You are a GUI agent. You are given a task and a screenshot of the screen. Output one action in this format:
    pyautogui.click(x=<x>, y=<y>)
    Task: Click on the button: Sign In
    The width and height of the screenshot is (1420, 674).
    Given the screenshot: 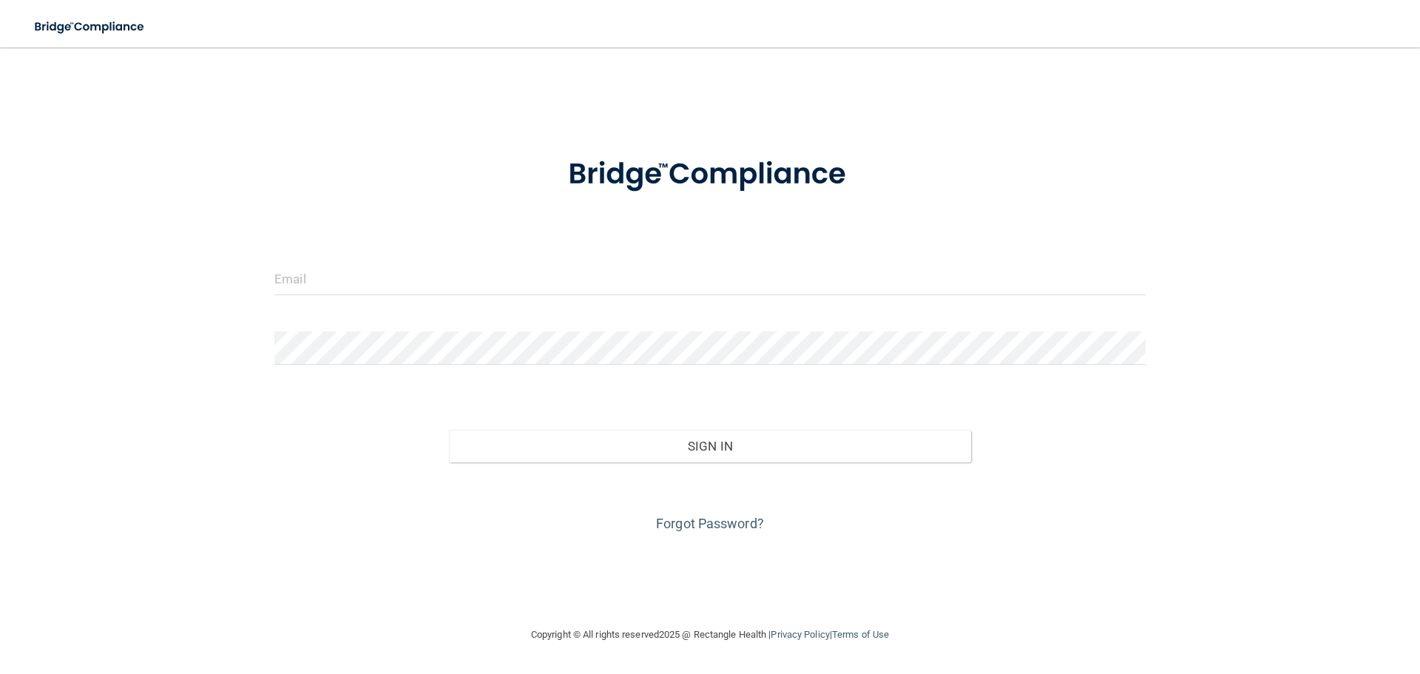 What is the action you would take?
    pyautogui.click(x=710, y=446)
    